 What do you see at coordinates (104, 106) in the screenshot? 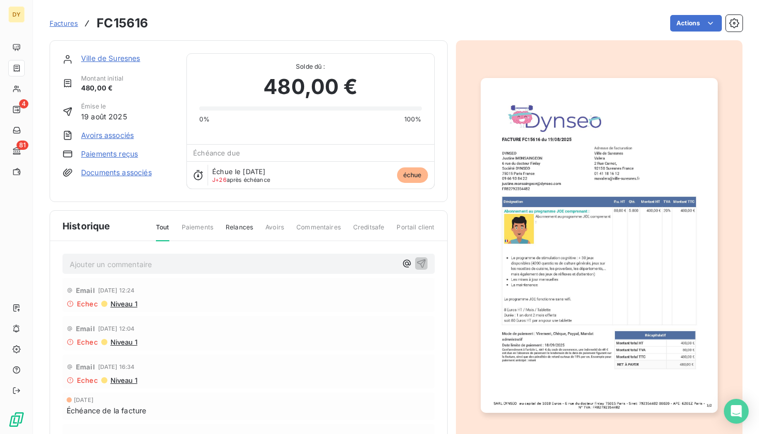
I see `span: Émise le` at bounding box center [104, 106].